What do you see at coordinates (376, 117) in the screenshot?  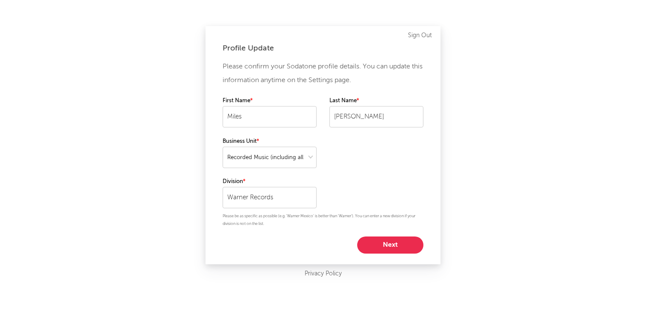 I see `input: Your last name` at bounding box center [376, 117].